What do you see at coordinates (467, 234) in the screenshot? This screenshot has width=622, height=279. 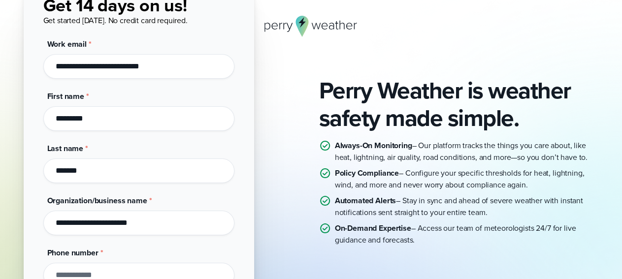 I see `p: – Access our team of meteorologists 24/7 for live guidance and forecasts.` at bounding box center [467, 234].